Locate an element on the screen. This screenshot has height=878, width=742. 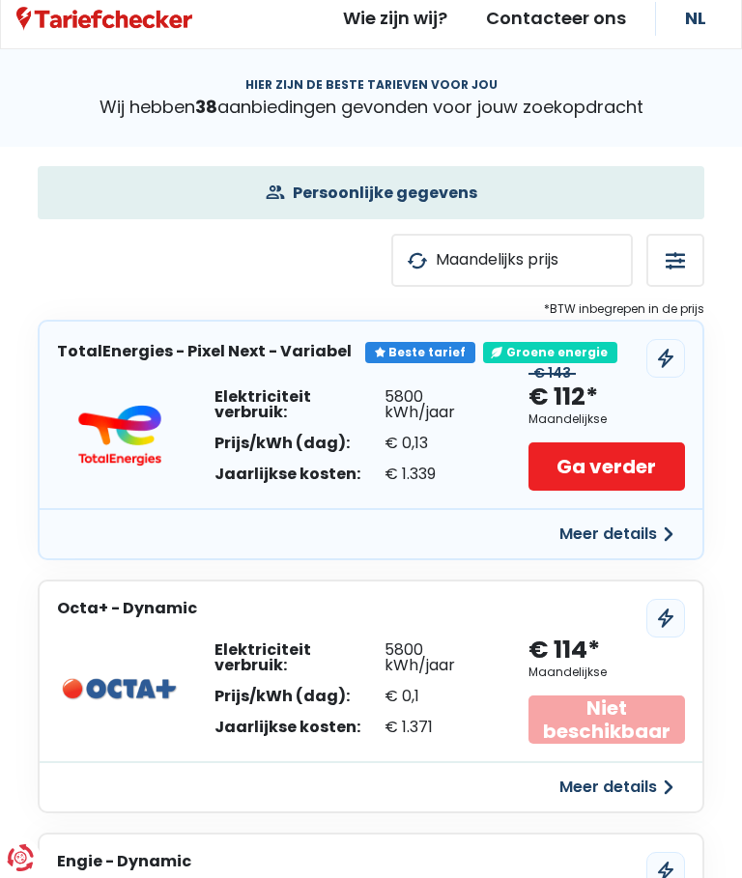
div: € 0,13 is located at coordinates (440, 443).